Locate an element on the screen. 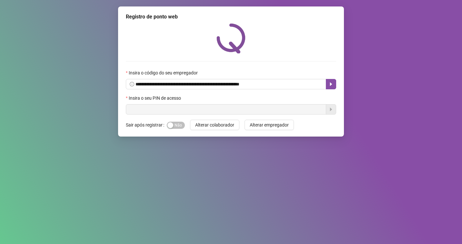  button: Alterar empregador is located at coordinates (269, 125).